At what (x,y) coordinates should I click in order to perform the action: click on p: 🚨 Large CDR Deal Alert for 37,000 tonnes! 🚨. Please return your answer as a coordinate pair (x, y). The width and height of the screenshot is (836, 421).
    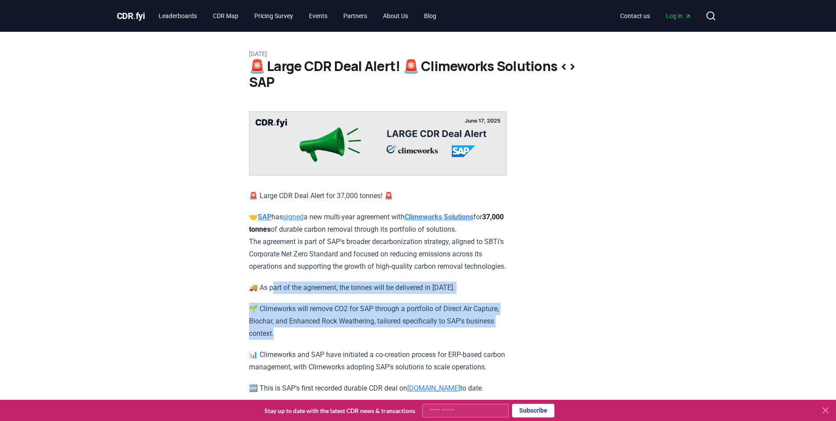
    Looking at the image, I should click on (378, 196).